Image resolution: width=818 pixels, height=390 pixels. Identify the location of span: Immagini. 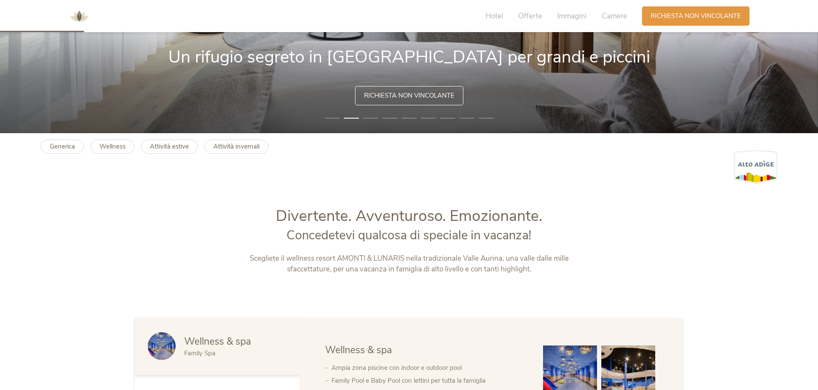
(572, 16).